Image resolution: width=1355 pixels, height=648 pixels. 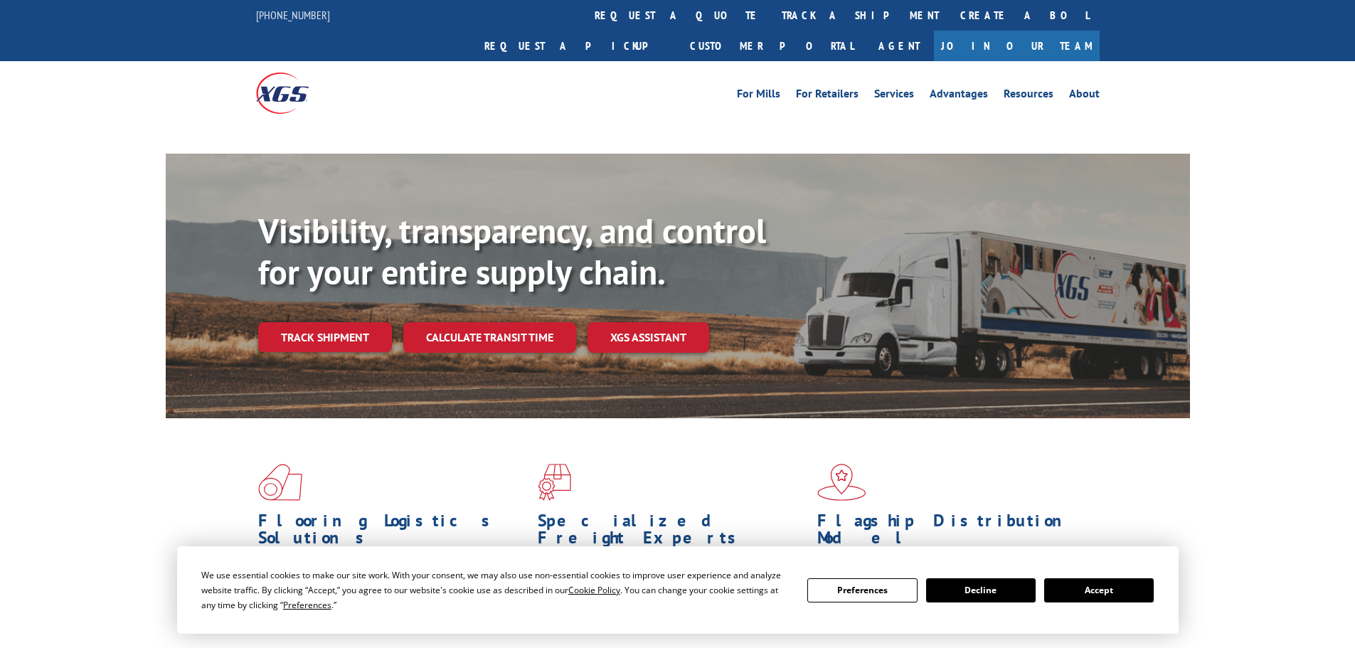 I want to click on a: Resources, so click(x=1029, y=96).